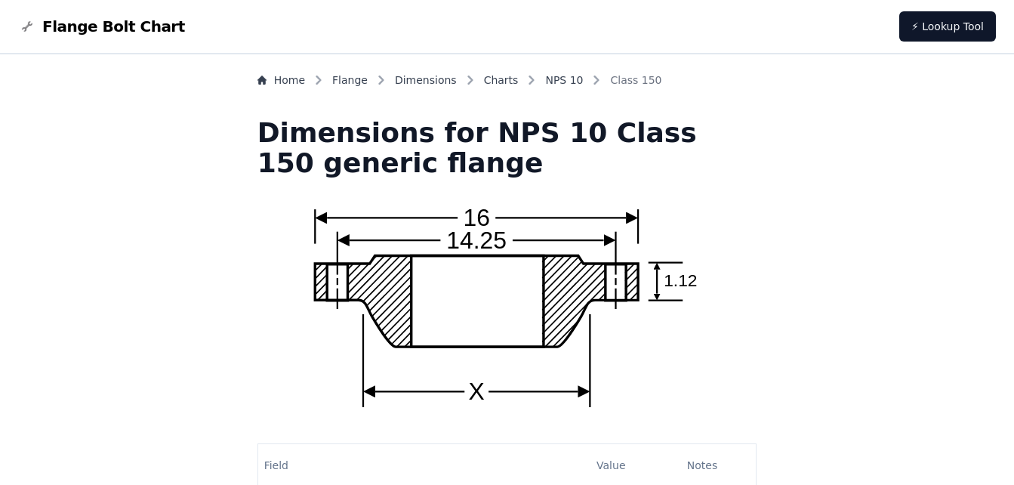  Describe the element at coordinates (27, 26) in the screenshot. I see `img: Flange Bolt Chart Logo` at that location.